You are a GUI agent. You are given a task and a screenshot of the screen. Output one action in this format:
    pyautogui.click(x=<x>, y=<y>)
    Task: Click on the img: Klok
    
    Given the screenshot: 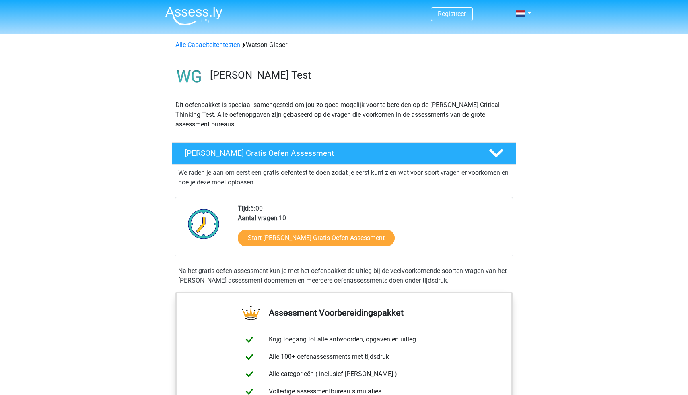 What is the action you would take?
    pyautogui.click(x=204, y=224)
    